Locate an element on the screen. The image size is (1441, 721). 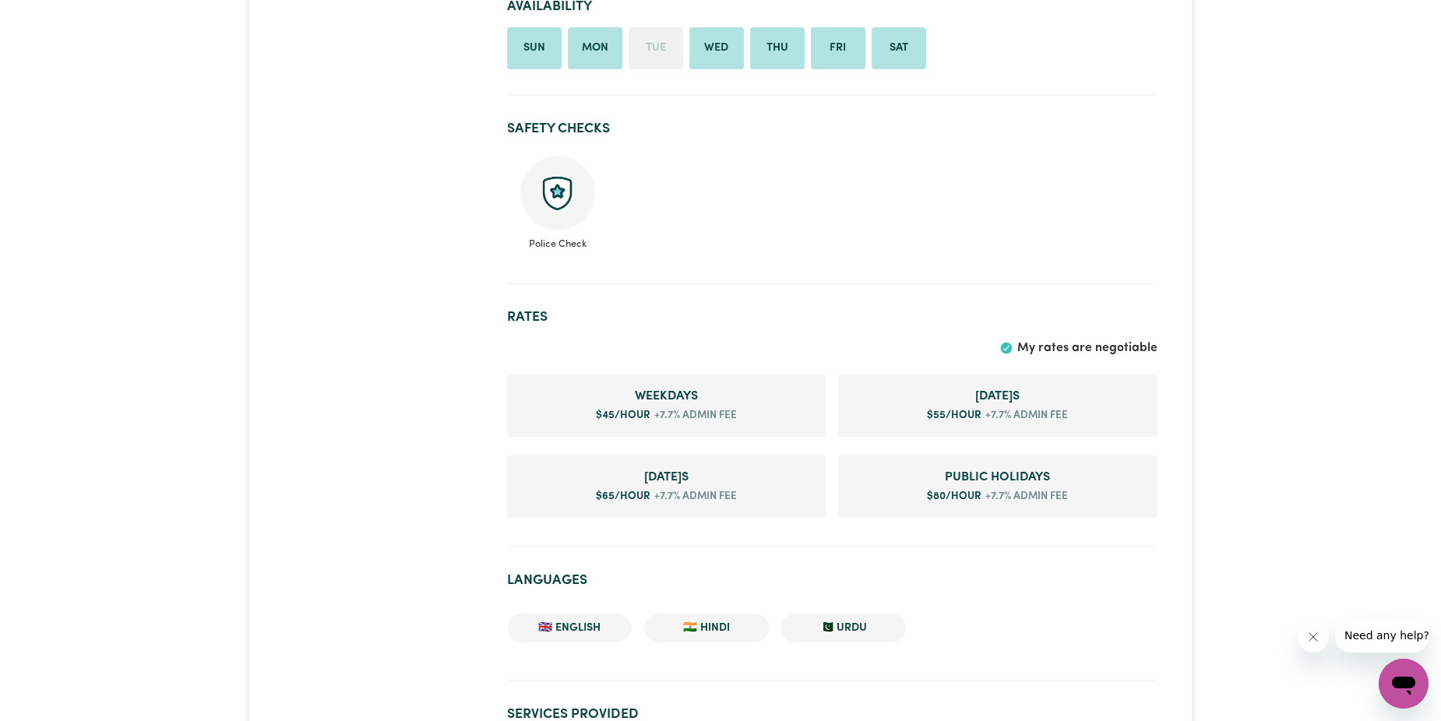
li: Available on Wednesday is located at coordinates (717, 48).